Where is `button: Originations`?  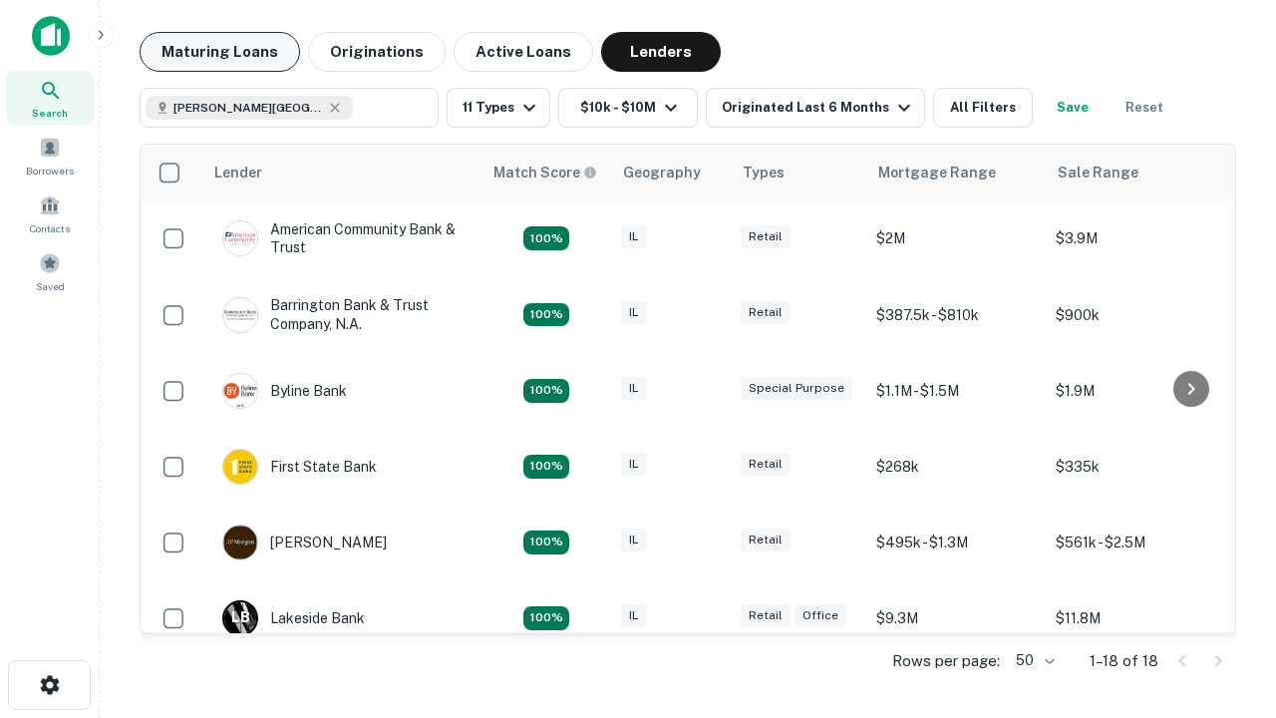
button: Originations is located at coordinates (377, 52).